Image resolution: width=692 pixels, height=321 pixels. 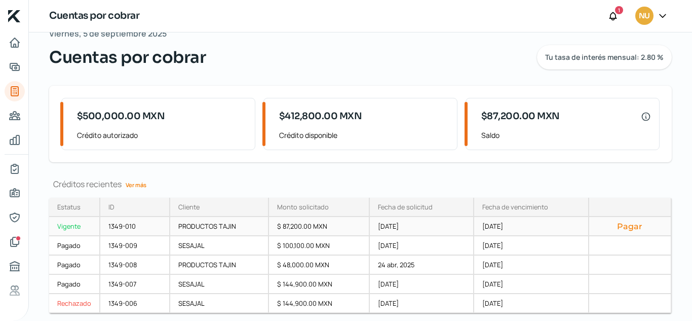 What do you see at coordinates (135, 303) in the screenshot?
I see `div: 1349-006` at bounding box center [135, 303].